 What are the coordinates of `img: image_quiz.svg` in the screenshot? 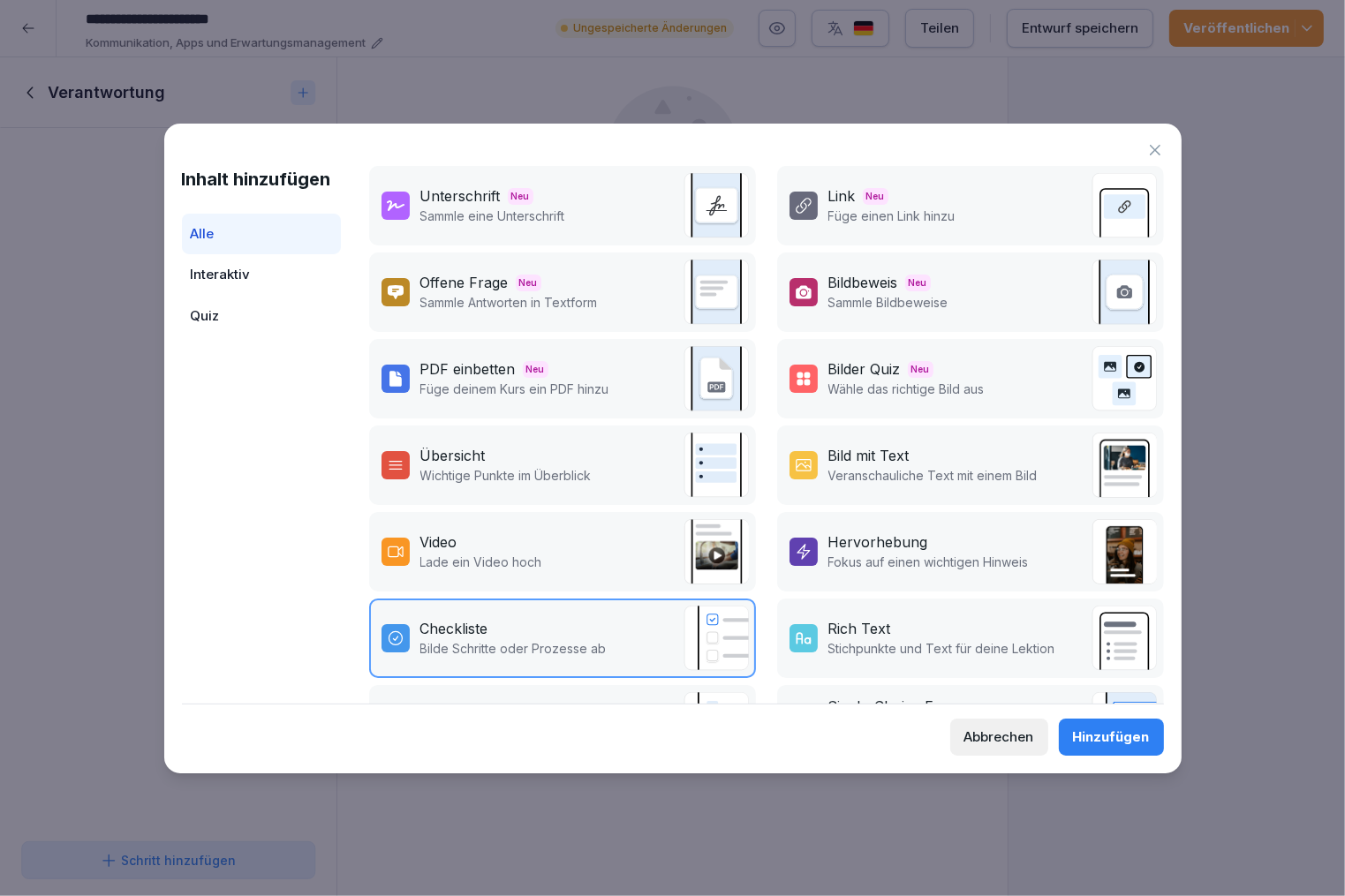 It's located at (1124, 378).